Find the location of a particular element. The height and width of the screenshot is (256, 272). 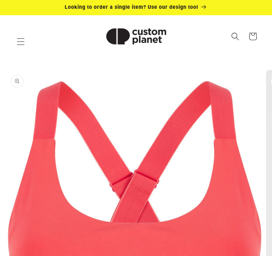

img: Custom Planet is located at coordinates (136, 36).